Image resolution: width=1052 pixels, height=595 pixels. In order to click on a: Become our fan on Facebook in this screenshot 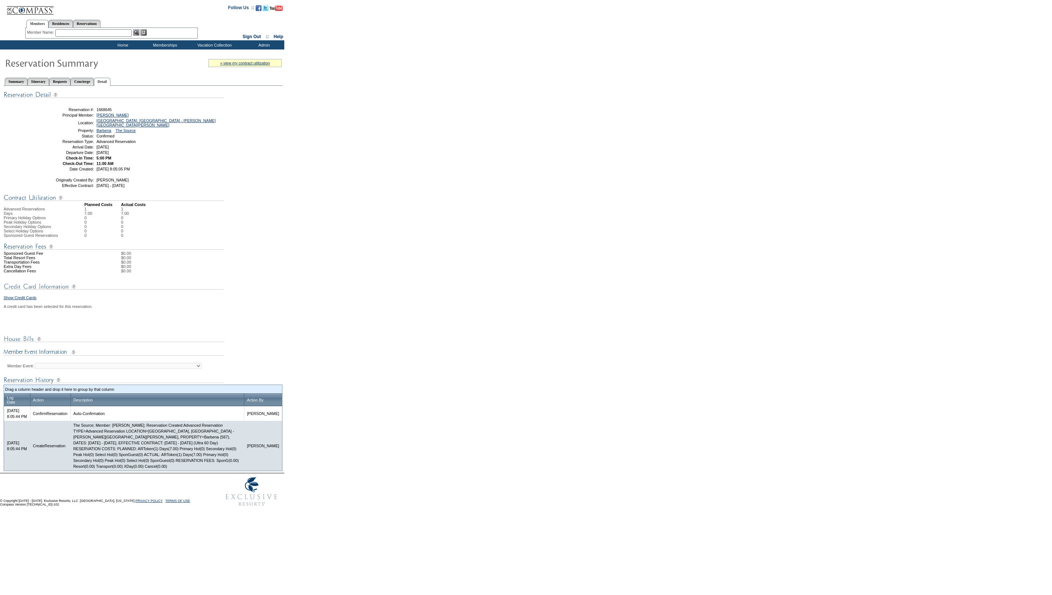, I will do `click(259, 10)`.